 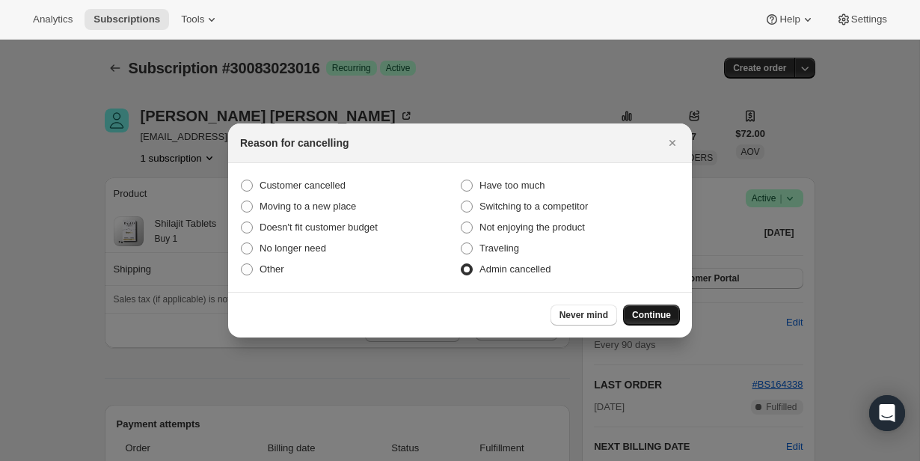 I want to click on span: Not enjoying the product, so click(x=532, y=227).